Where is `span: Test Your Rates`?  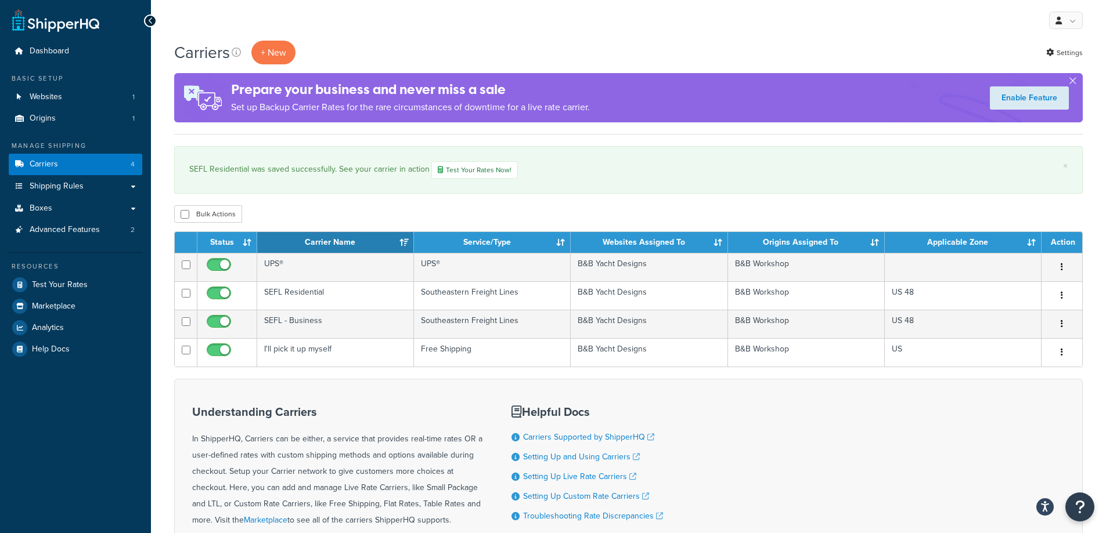
span: Test Your Rates is located at coordinates (60, 285).